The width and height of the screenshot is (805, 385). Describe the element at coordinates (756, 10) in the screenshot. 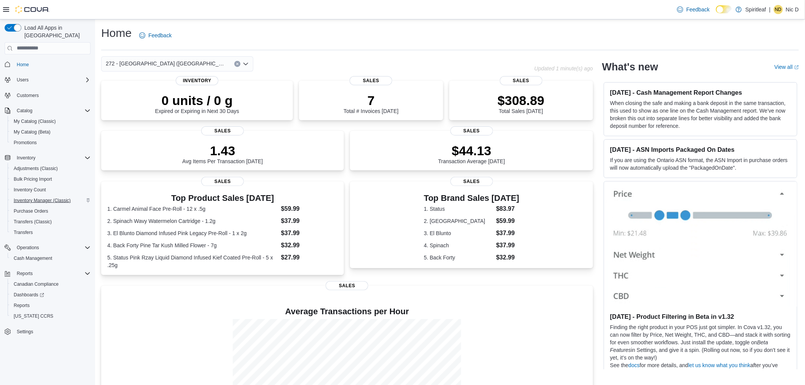

I see `p: Spiritleaf` at that location.